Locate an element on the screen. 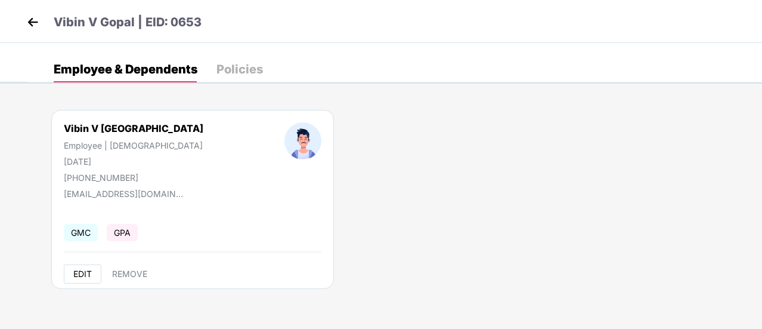 The image size is (762, 329). img: profileImage is located at coordinates (303, 141).